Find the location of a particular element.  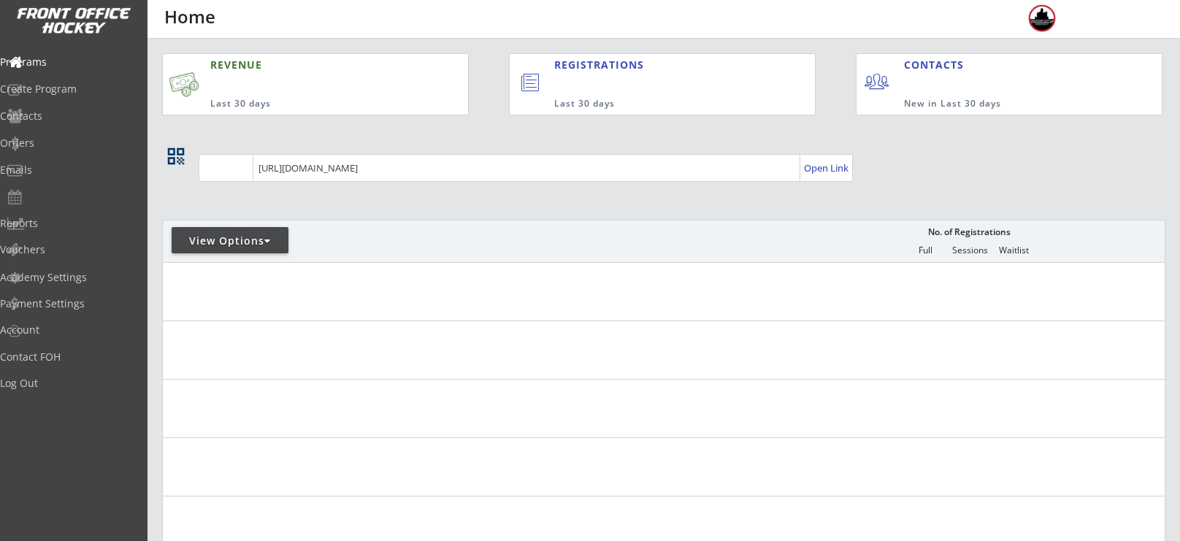

div: New in Last 30 days is located at coordinates (999, 104).